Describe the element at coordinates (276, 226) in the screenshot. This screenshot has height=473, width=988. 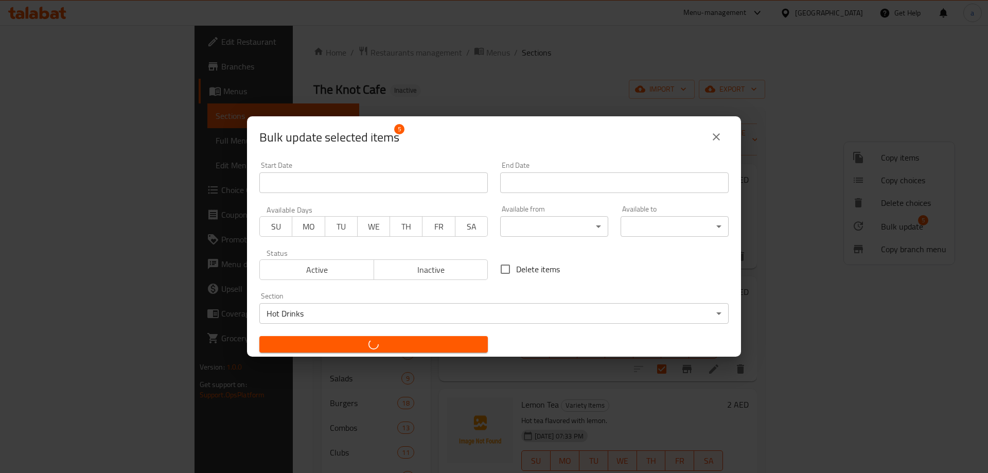
I see `button: SU` at that location.